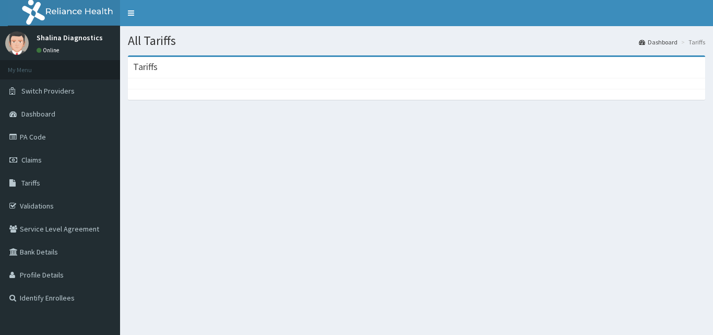  Describe the element at coordinates (692, 42) in the screenshot. I see `li: Tariffs` at that location.